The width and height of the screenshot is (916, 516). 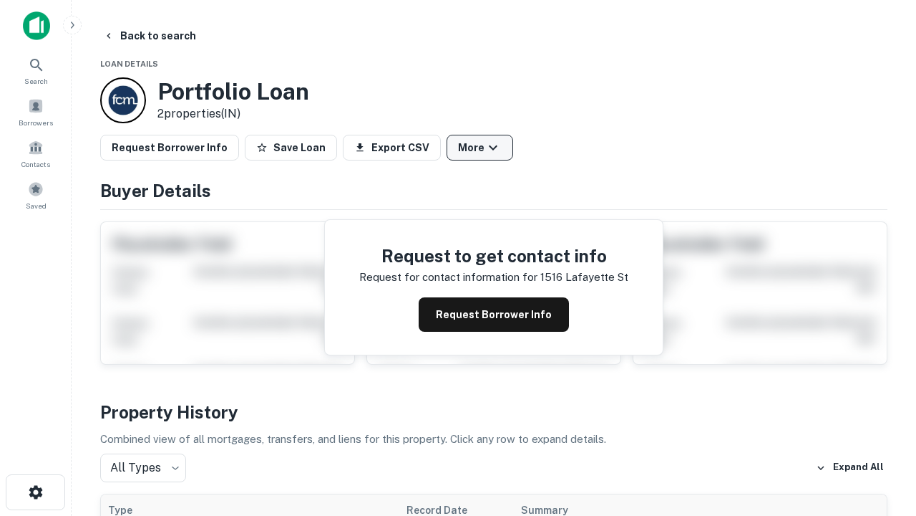 I want to click on span: Saved, so click(x=36, y=205).